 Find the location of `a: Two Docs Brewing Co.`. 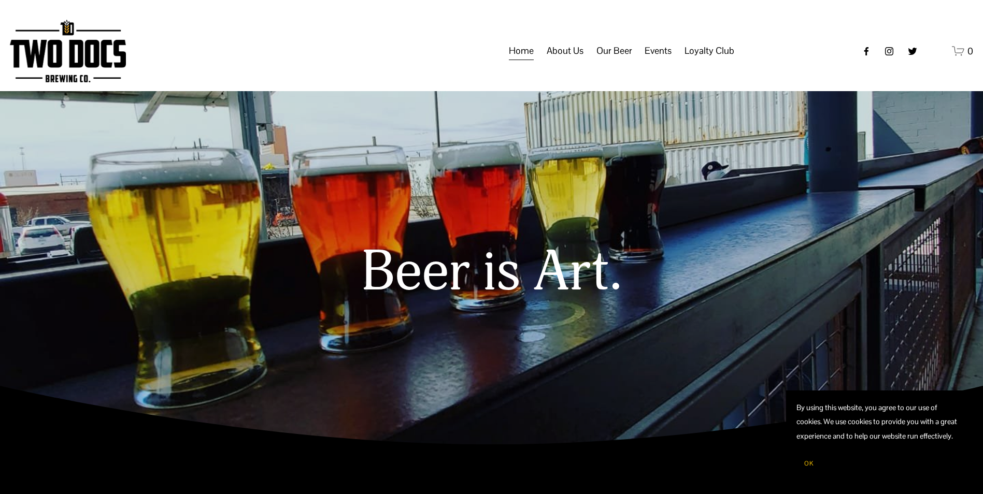

a: Two Docs Brewing Co. is located at coordinates (68, 51).